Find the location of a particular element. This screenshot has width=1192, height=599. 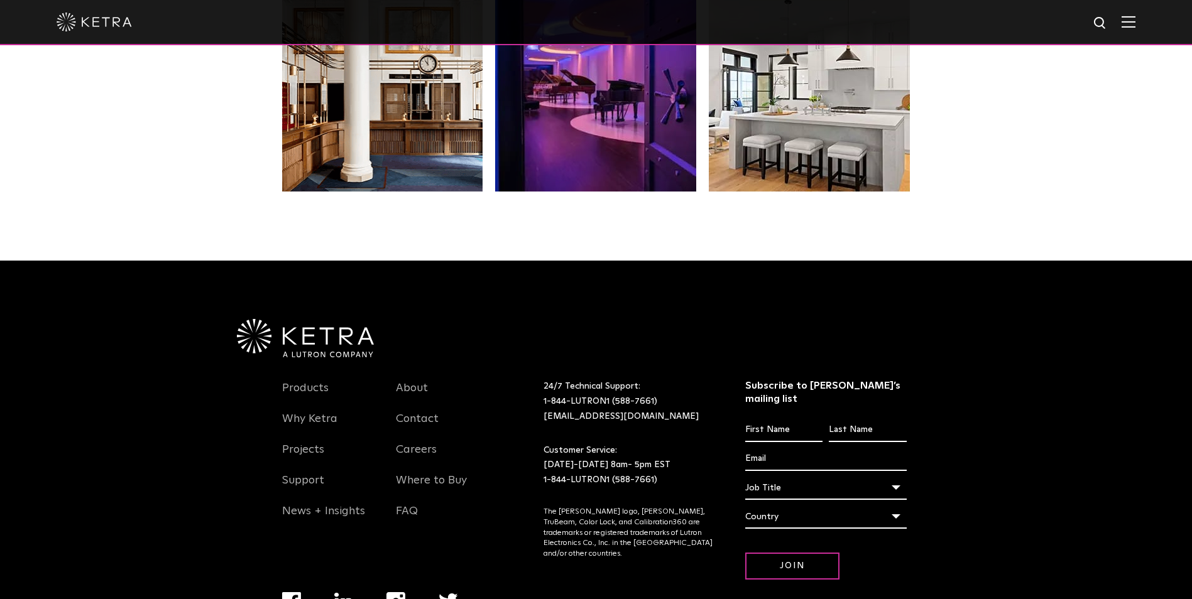

a: Contact is located at coordinates (417, 427).